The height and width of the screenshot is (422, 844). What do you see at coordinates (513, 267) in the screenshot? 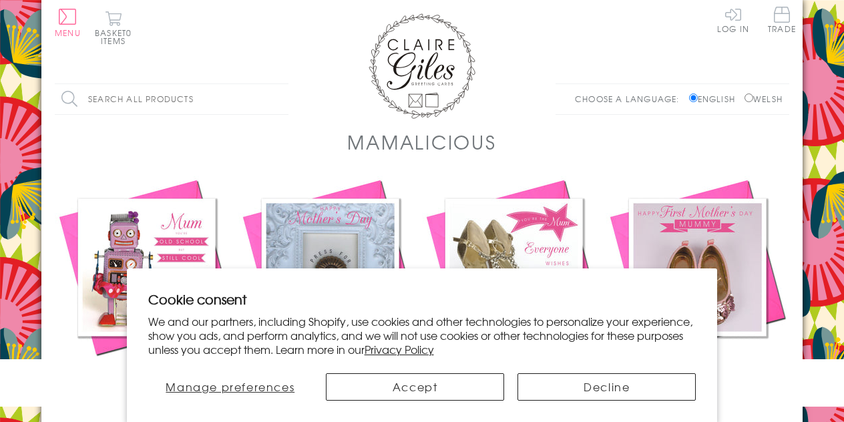
I see `img: Mother's Day Card, Shoes, Mum everyone wishes they had` at bounding box center [513, 267].